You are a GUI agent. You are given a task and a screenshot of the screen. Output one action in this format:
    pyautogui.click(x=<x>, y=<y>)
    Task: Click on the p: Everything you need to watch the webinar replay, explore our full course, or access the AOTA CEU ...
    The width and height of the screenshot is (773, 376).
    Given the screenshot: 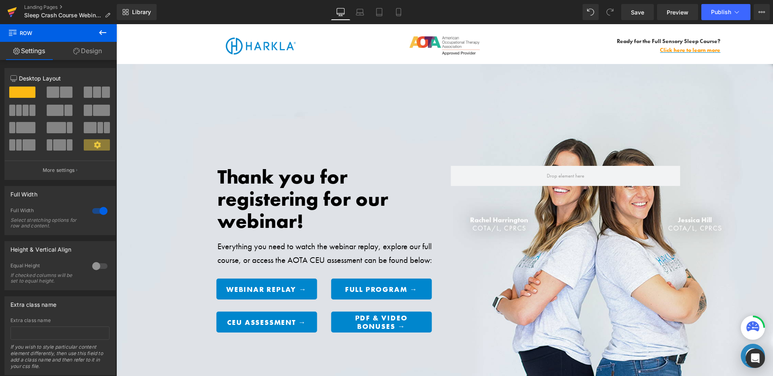 What is the action you would take?
    pyautogui.click(x=212, y=229)
    